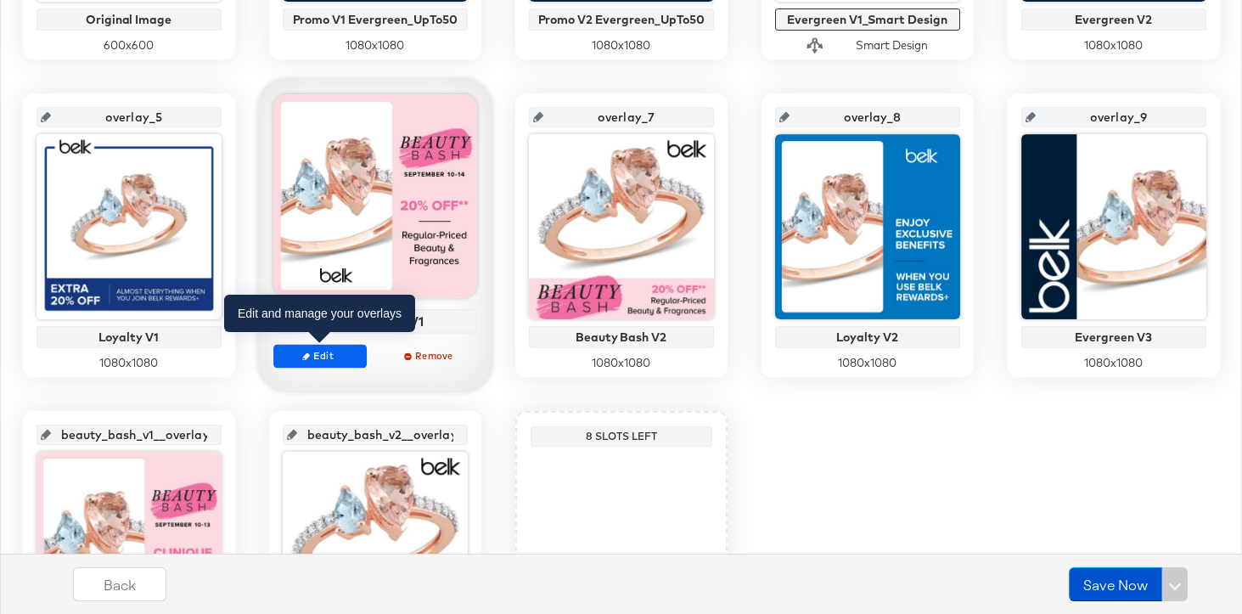  What do you see at coordinates (129, 45) in the screenshot?
I see `div: 600 x 600` at bounding box center [129, 45].